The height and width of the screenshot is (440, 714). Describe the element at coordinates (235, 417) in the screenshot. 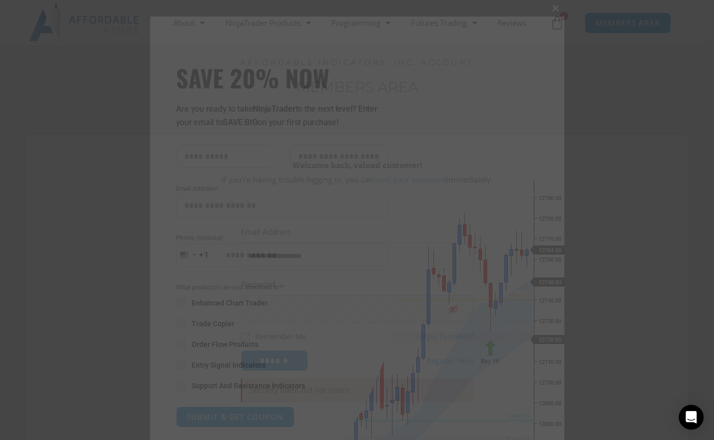

I see `button: SUBMIT & GET COUPON` at that location.